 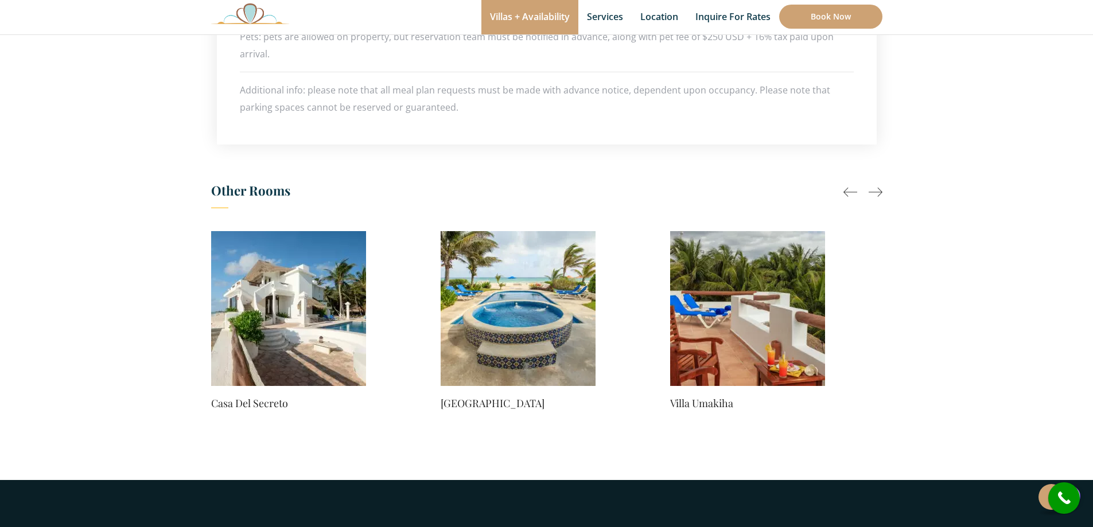 I want to click on p: Additional info: please note that all meal plan requests must be made with advance notice, depend..., so click(x=547, y=99).